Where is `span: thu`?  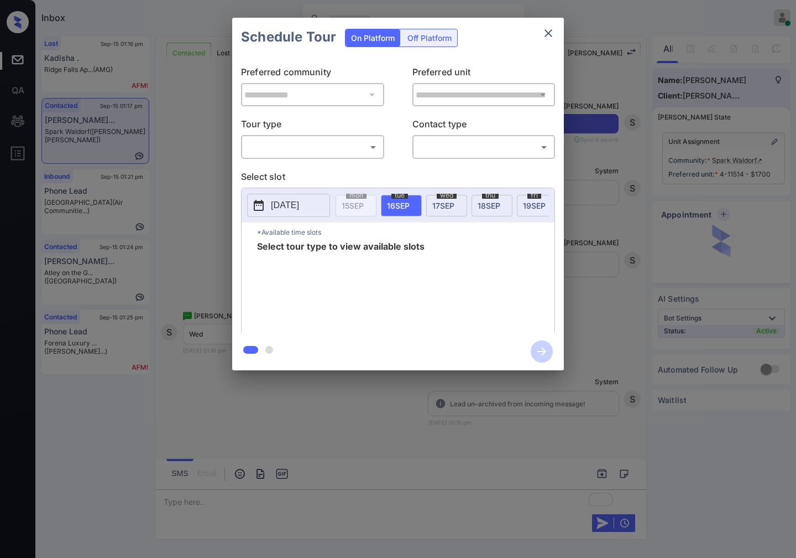
span: thu is located at coordinates (491, 195).